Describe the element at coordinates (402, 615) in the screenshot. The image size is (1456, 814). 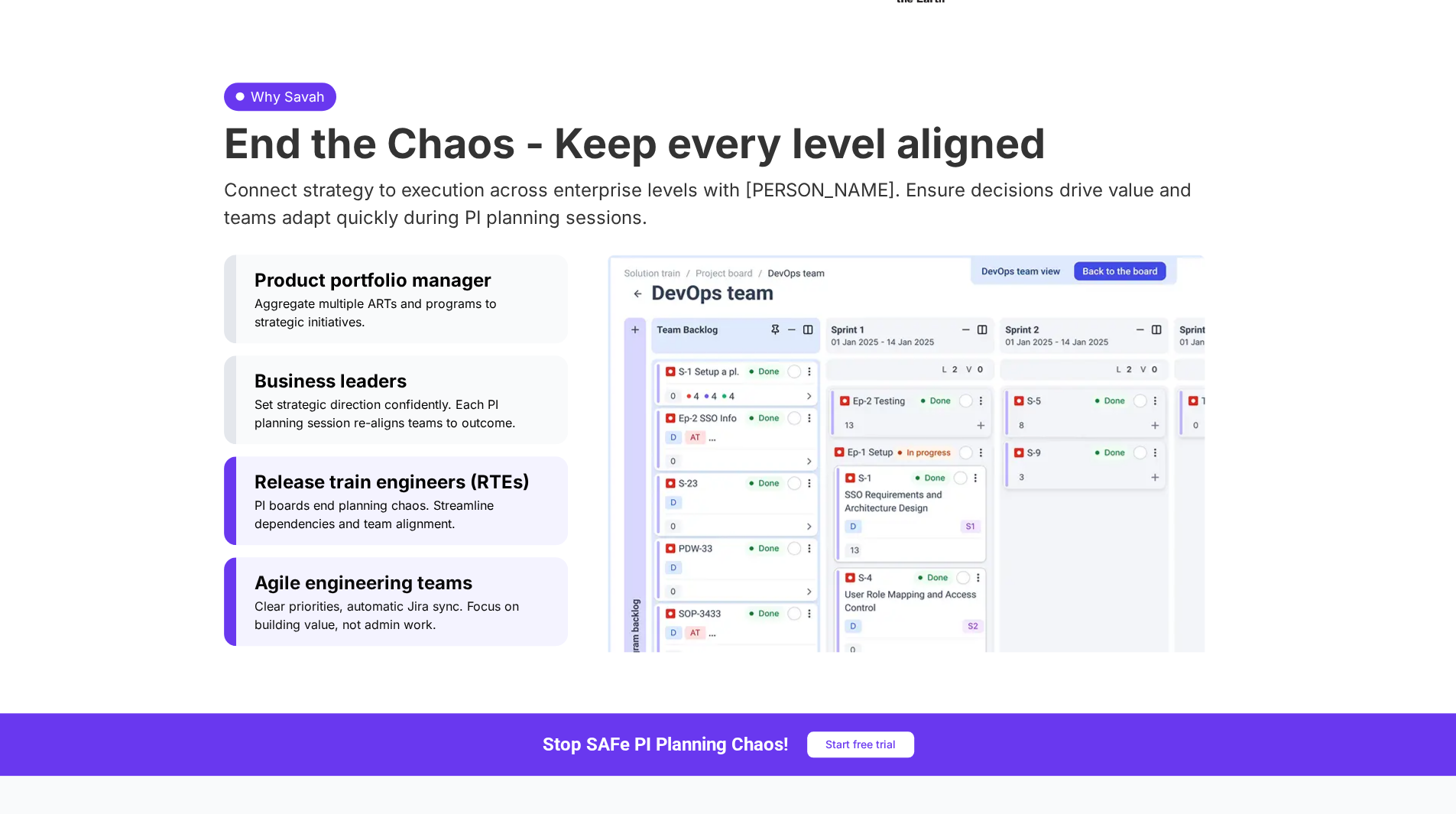
I see `span: Clear priorities, automatic Jira sync. Focus on building value, not admin work.` at that location.